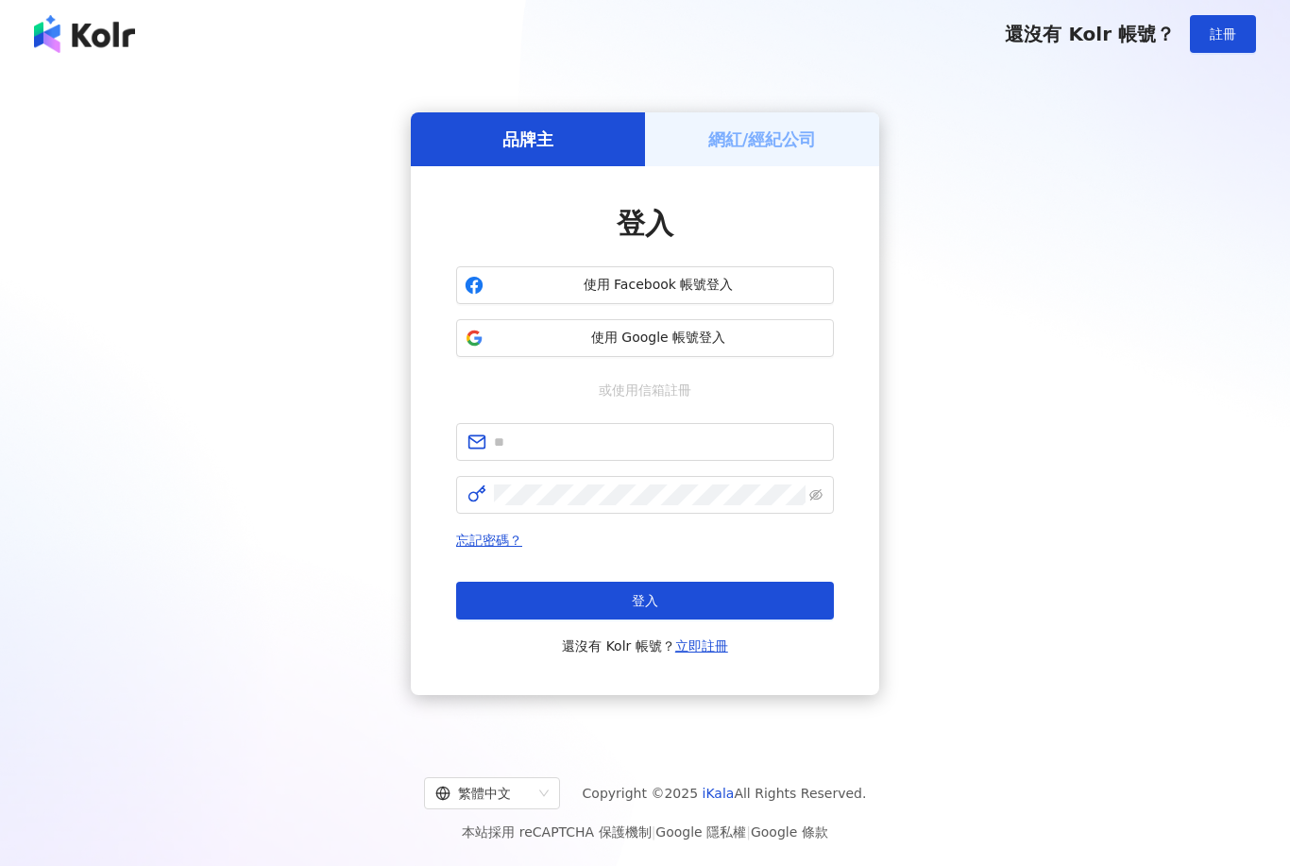  I want to click on span: 使用 Facebook 帳號登入, so click(658, 285).